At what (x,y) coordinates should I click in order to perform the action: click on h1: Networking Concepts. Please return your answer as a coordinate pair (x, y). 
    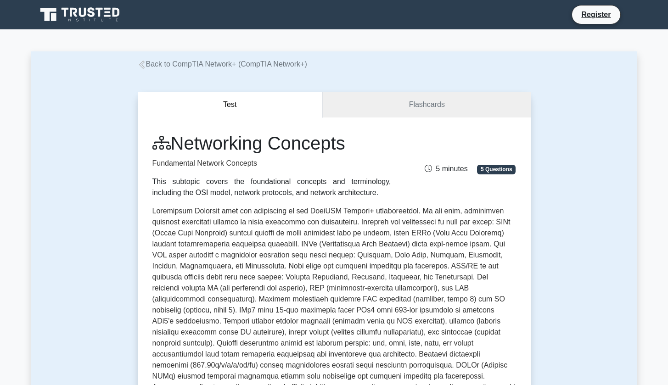
    Looking at the image, I should click on (272, 143).